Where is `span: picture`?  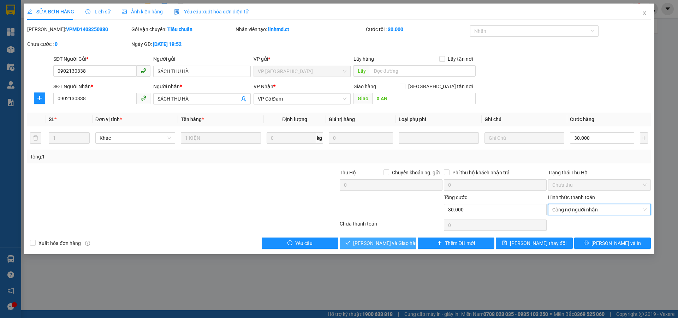
span: picture is located at coordinates (124, 12).